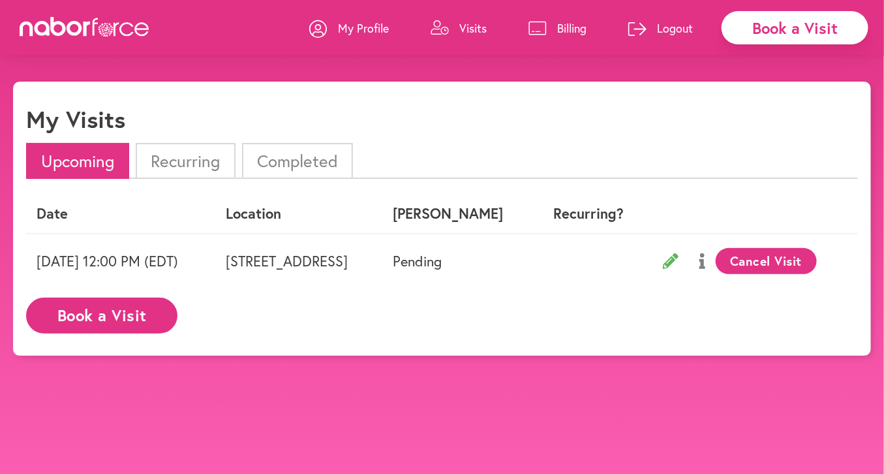 The width and height of the screenshot is (884, 474). I want to click on th: Recurring?, so click(589, 213).